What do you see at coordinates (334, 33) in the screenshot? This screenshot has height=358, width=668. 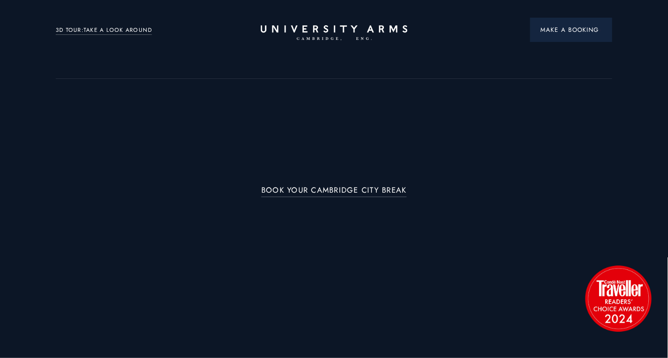 I see `a: Home` at bounding box center [334, 33].